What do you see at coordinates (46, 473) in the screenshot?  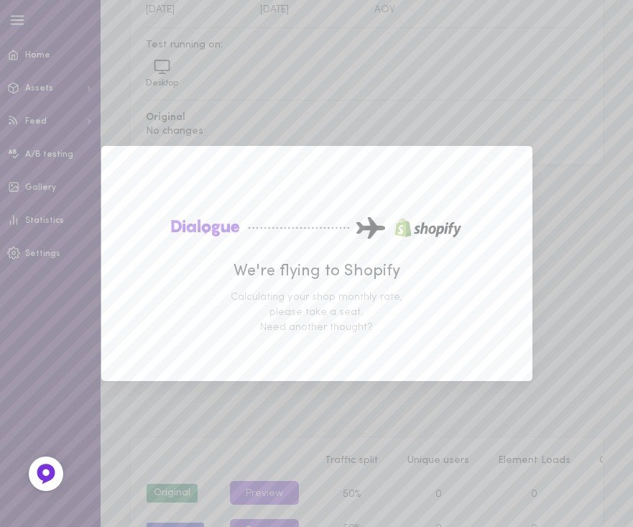 I see `img: Feedback Button` at bounding box center [46, 473].